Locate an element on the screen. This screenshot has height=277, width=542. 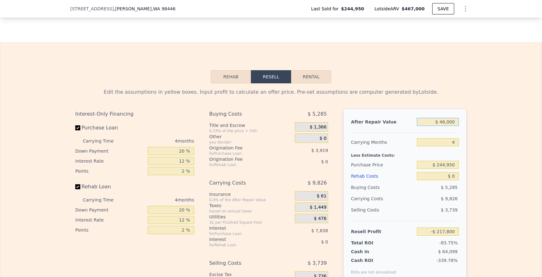
span: Last Sold for is located at coordinates (326, 9).